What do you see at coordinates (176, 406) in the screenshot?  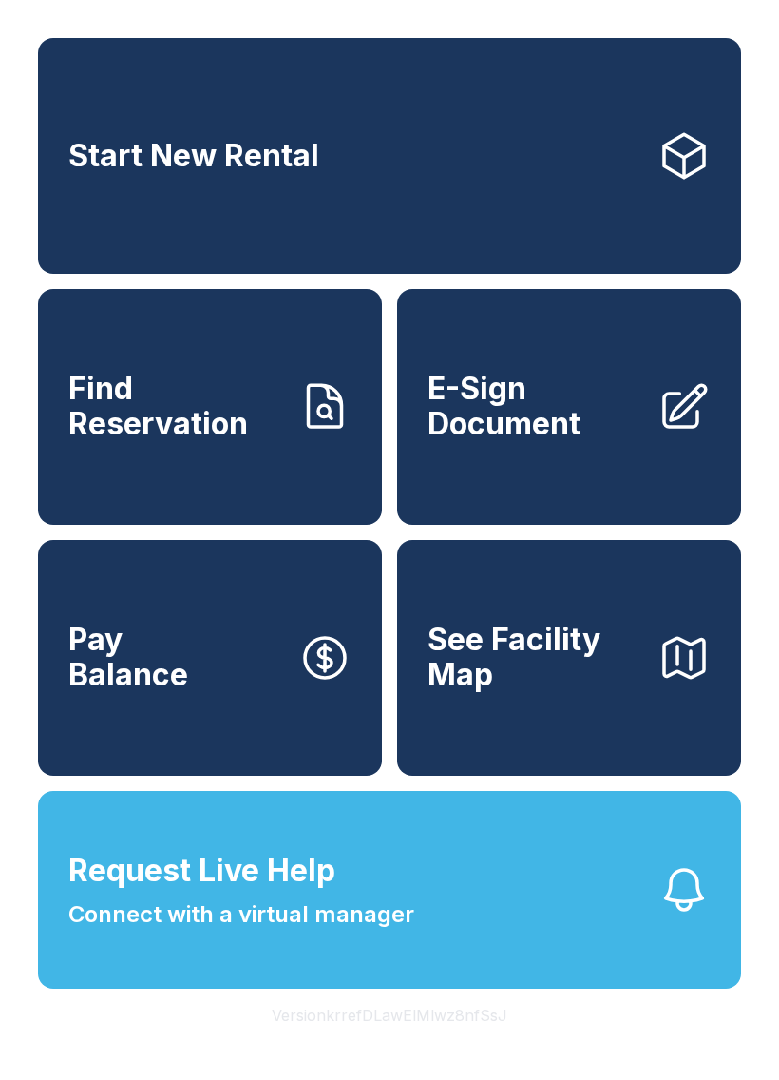 I see `span: Find Reservation` at bounding box center [176, 406].